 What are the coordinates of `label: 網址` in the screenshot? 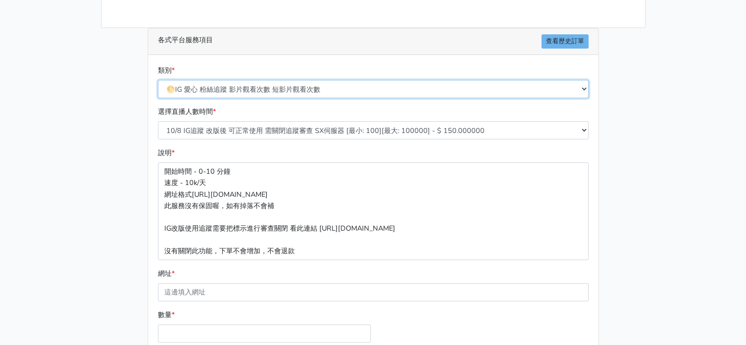 It's located at (166, 273).